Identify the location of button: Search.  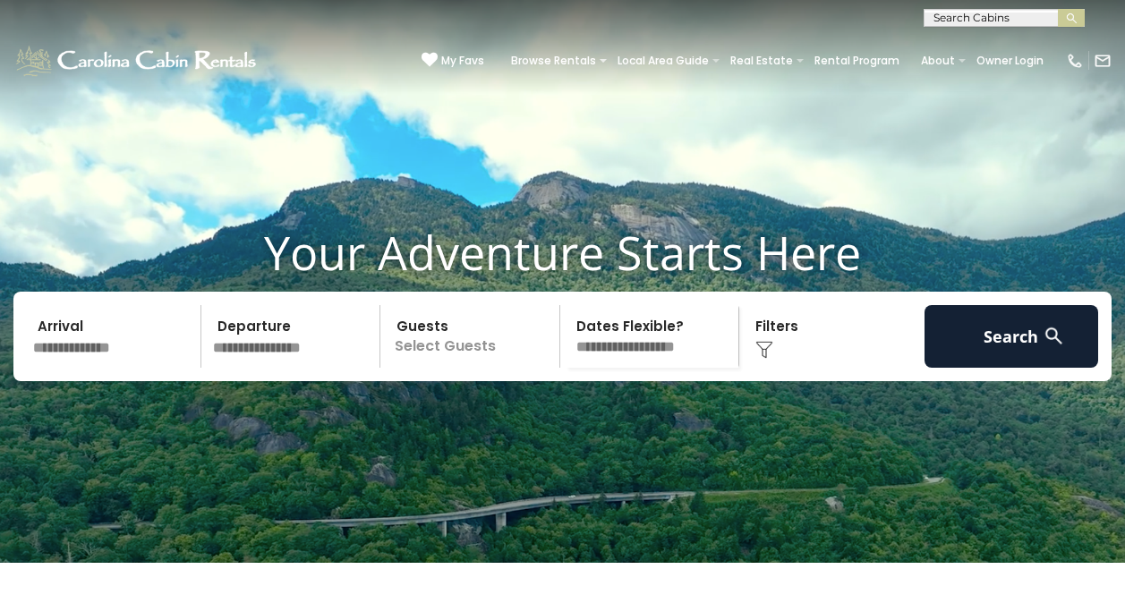
(1012, 337).